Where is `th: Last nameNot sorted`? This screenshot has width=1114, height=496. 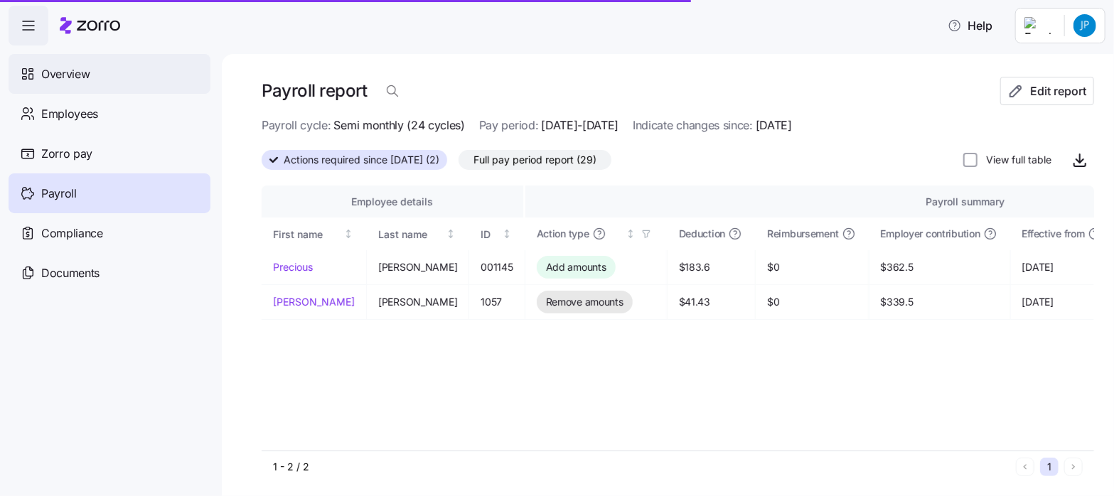 th: Last nameNot sorted is located at coordinates (418, 234).